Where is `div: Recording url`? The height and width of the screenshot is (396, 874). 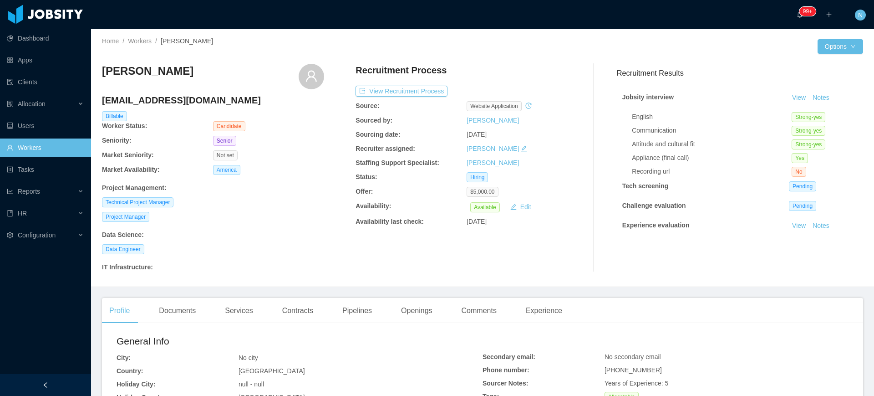
div: Recording url is located at coordinates (712, 171).